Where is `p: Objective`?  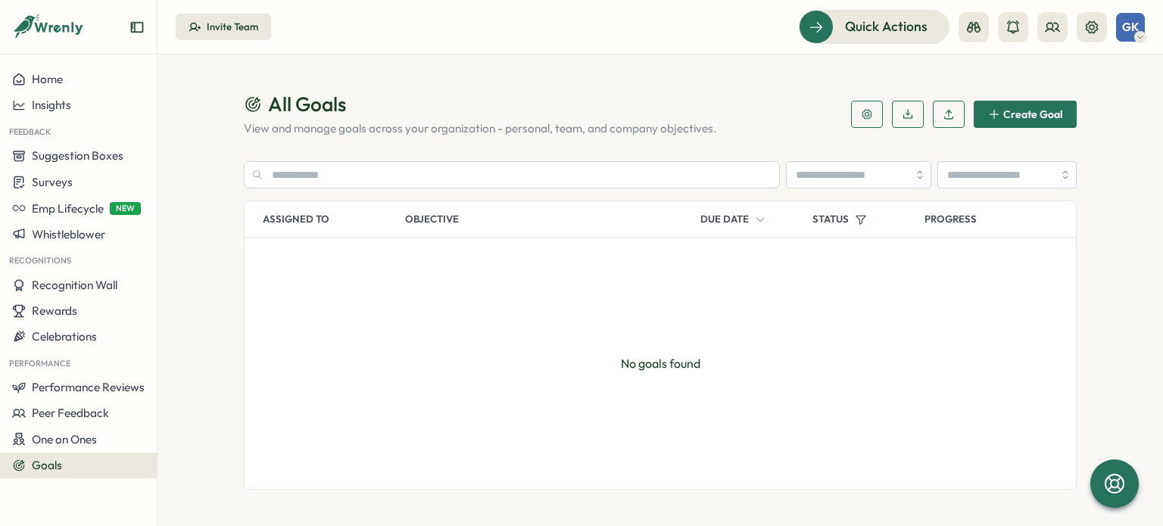
p: Objective is located at coordinates (550, 219).